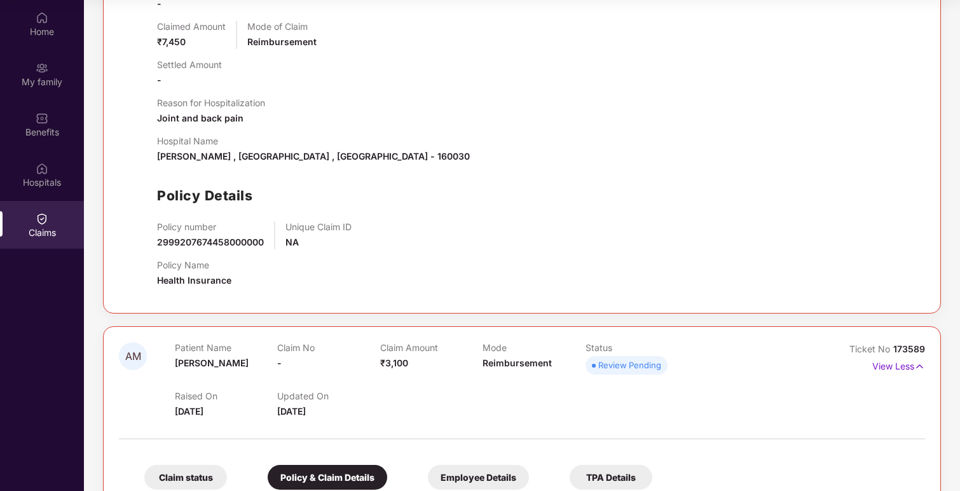  I want to click on span: ₹3,100, so click(394, 362).